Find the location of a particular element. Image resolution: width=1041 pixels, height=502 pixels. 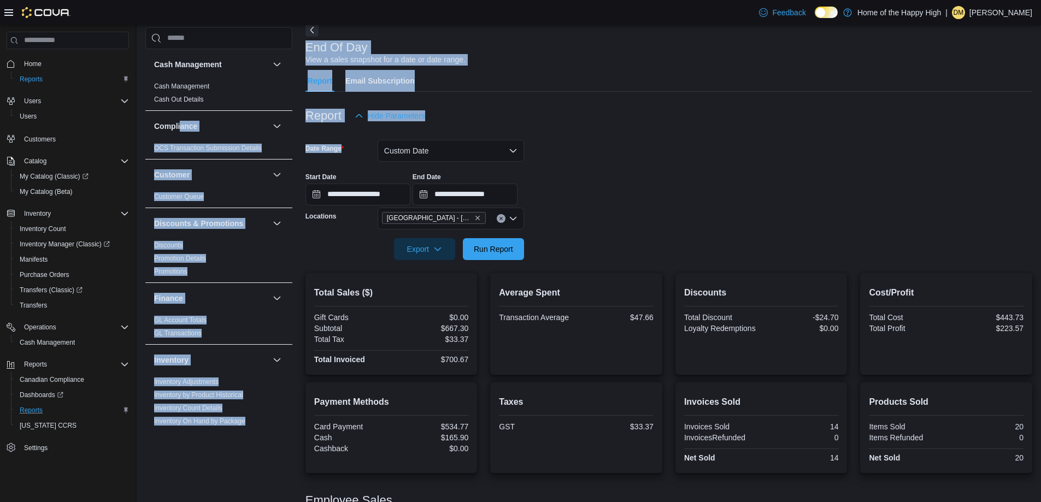

h3: Inventory is located at coordinates (171, 360).